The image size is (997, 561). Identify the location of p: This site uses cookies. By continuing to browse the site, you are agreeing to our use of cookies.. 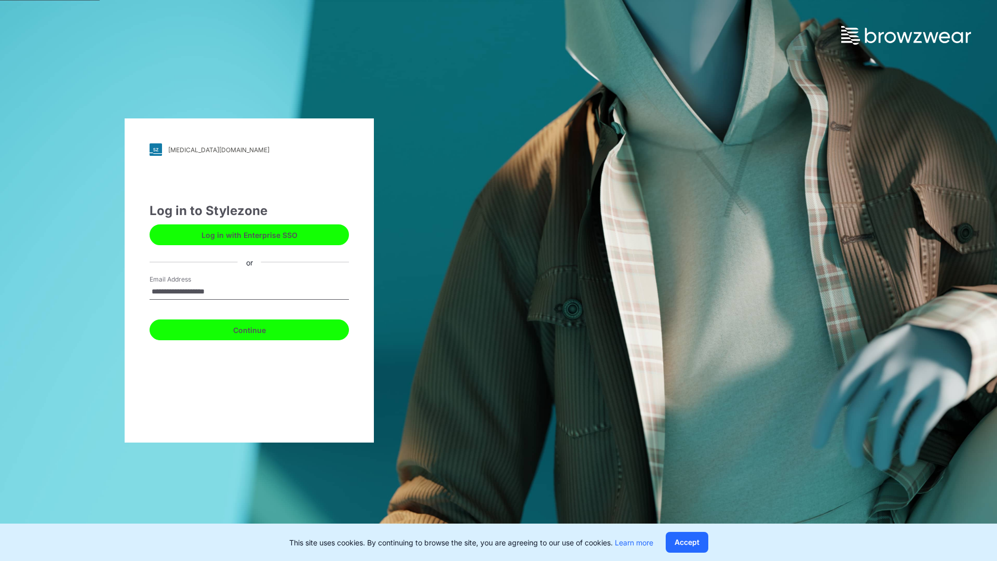
(471, 542).